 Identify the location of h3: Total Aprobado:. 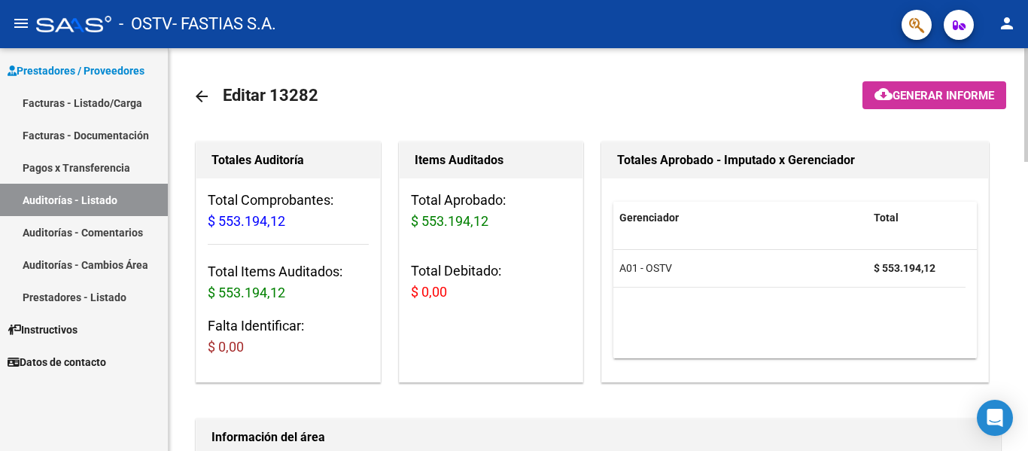
(491, 211).